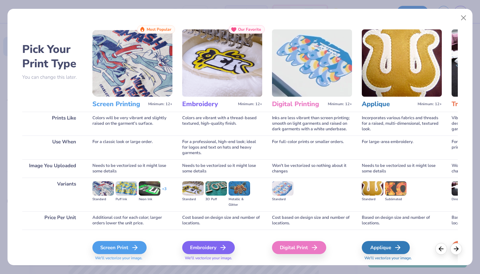 The height and width of the screenshot is (274, 480). What do you see at coordinates (216, 188) in the screenshot?
I see `img: 3D Puff` at bounding box center [216, 188].